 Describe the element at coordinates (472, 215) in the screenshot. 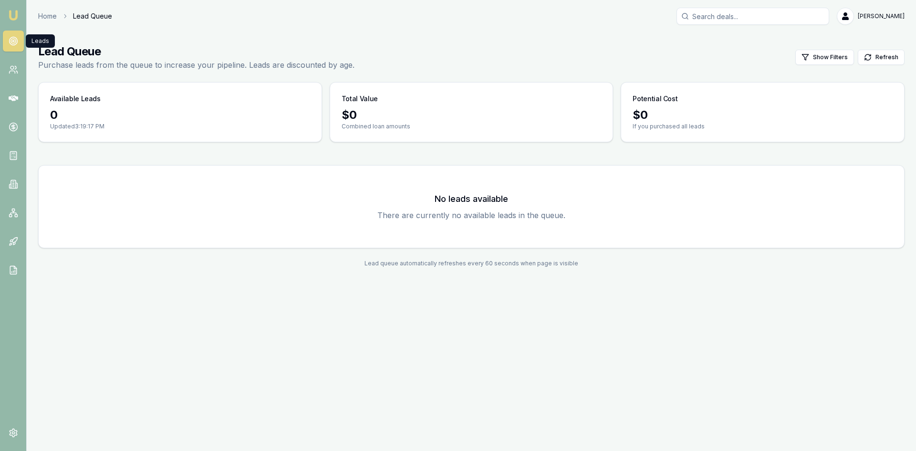

I see `p: There are currently no available leads in the queue.` at that location.